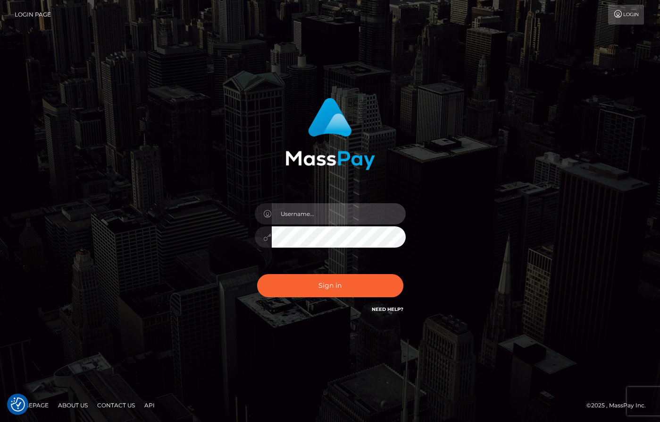 The width and height of the screenshot is (660, 422). What do you see at coordinates (330, 134) in the screenshot?
I see `img: MassPay Login` at bounding box center [330, 134].